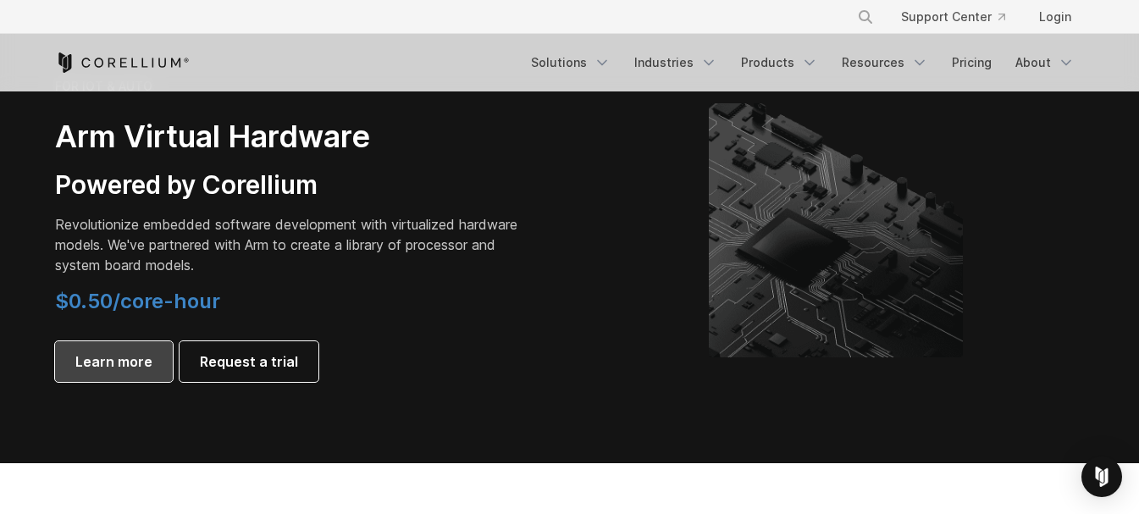 This screenshot has height=514, width=1139. Describe the element at coordinates (292, 136) in the screenshot. I see `h2: Arm Virtual Hardware` at that location.